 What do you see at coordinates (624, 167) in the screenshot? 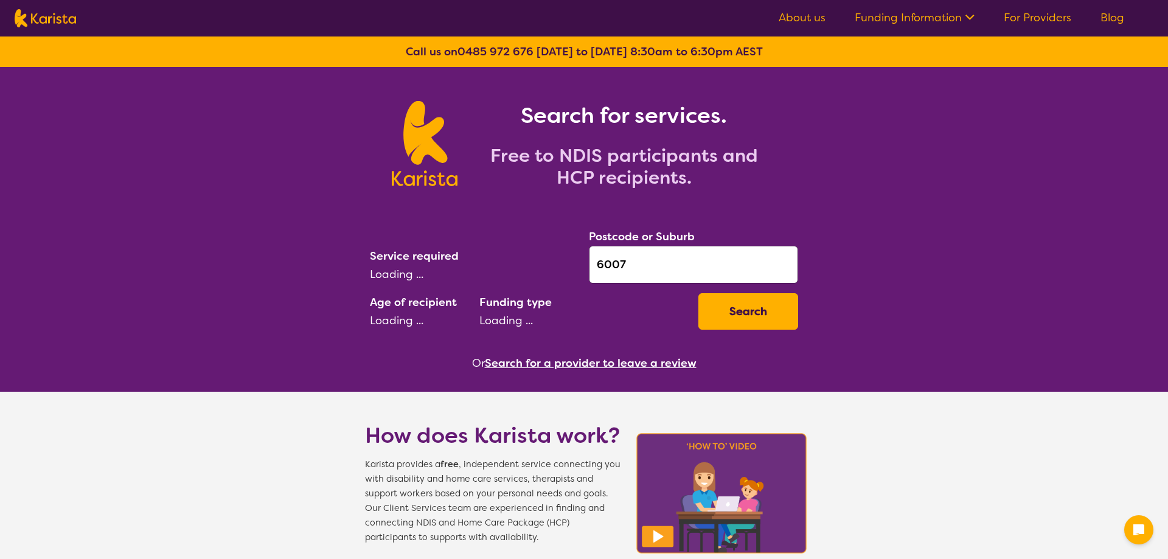
I see `h2: Free to NDIS participants and HCP recipients.` at bounding box center [624, 167].